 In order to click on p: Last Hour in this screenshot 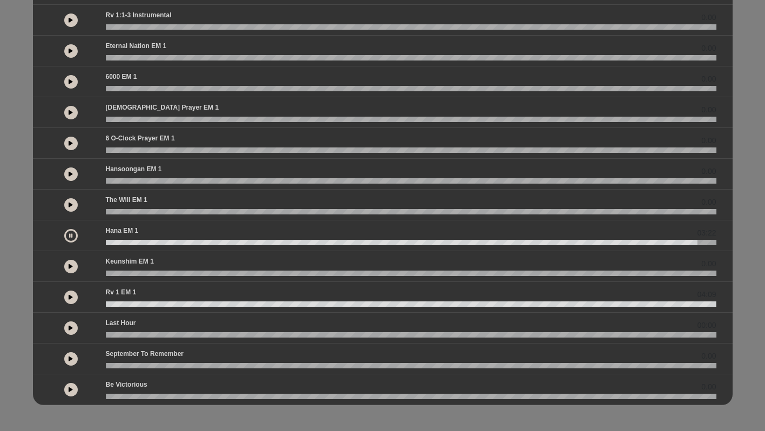, I will do `click(121, 323)`.